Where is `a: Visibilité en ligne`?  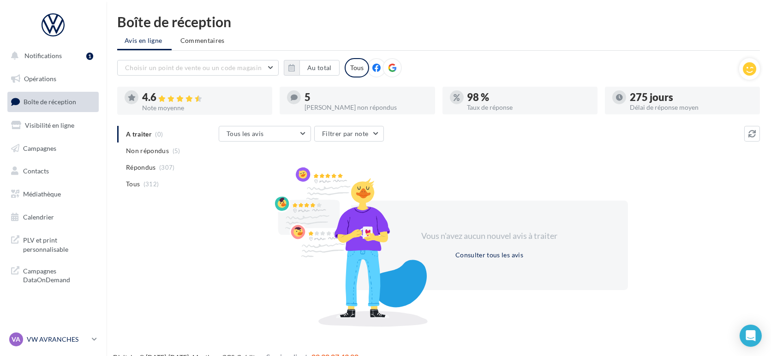 a: Visibilité en ligne is located at coordinates (53, 126).